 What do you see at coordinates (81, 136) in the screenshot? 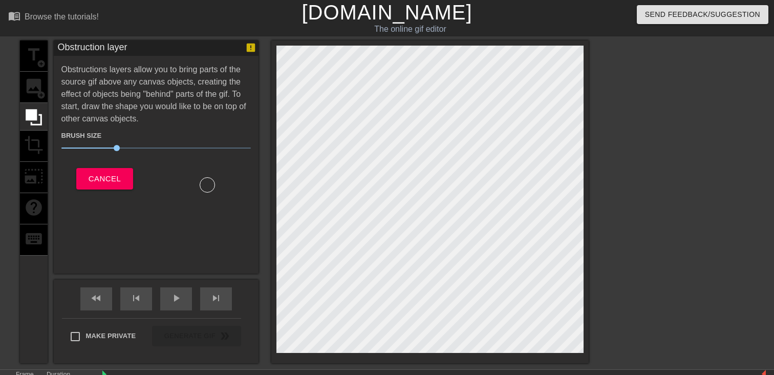
I see `label: Brush Size` at bounding box center [81, 136].